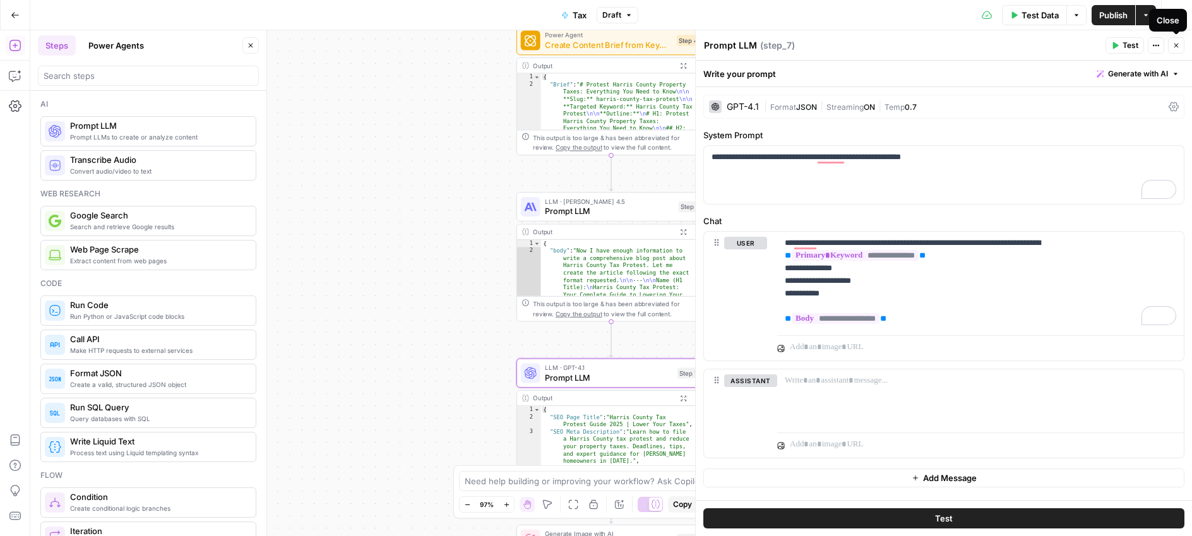 The image size is (1192, 536). I want to click on button: Draft, so click(617, 15).